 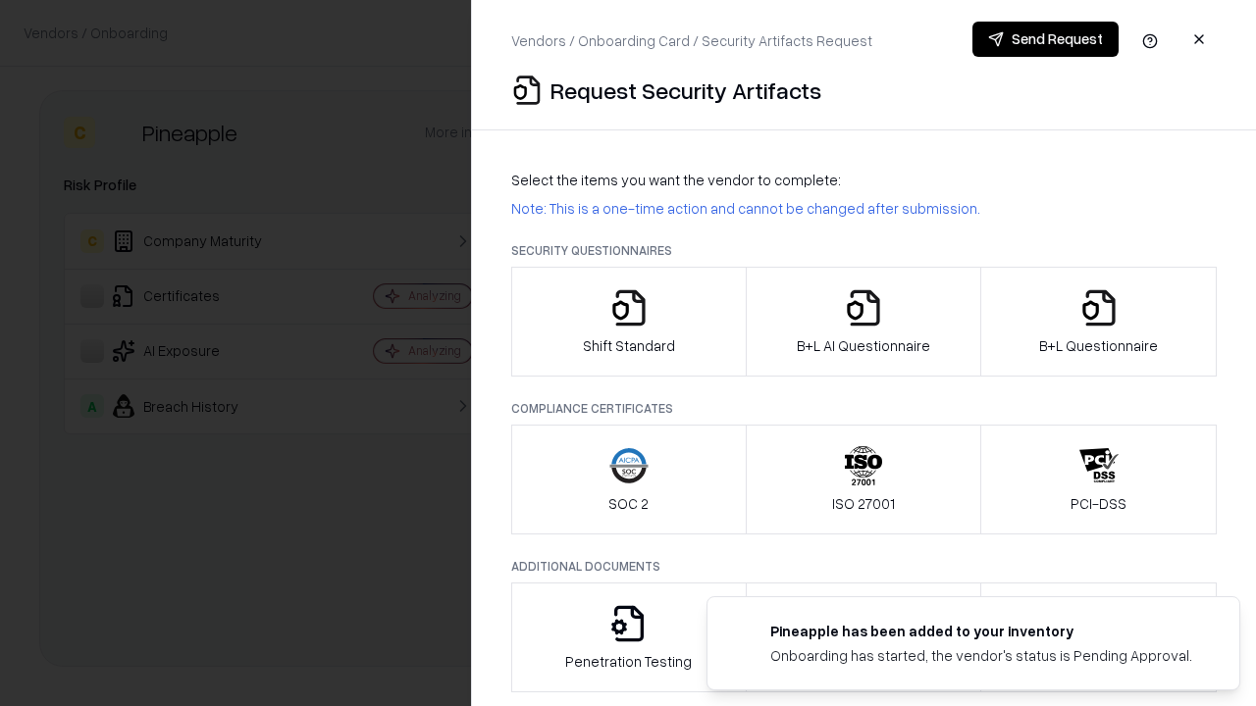 What do you see at coordinates (1098, 480) in the screenshot?
I see `button: PCI-DSS` at bounding box center [1098, 480].